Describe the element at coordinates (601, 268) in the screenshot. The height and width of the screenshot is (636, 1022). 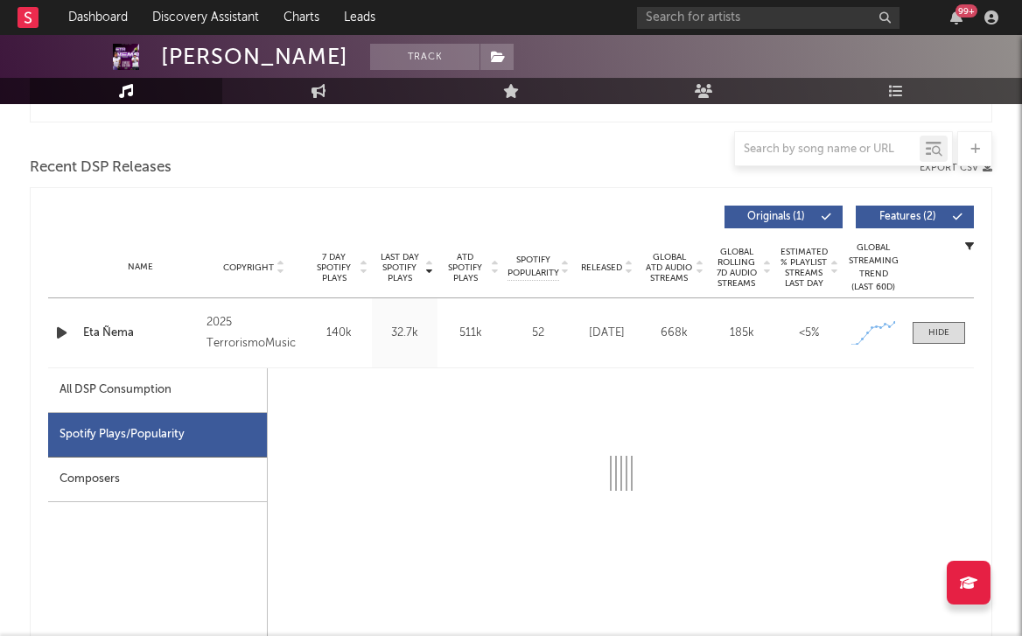
I see `span: Released` at that location.